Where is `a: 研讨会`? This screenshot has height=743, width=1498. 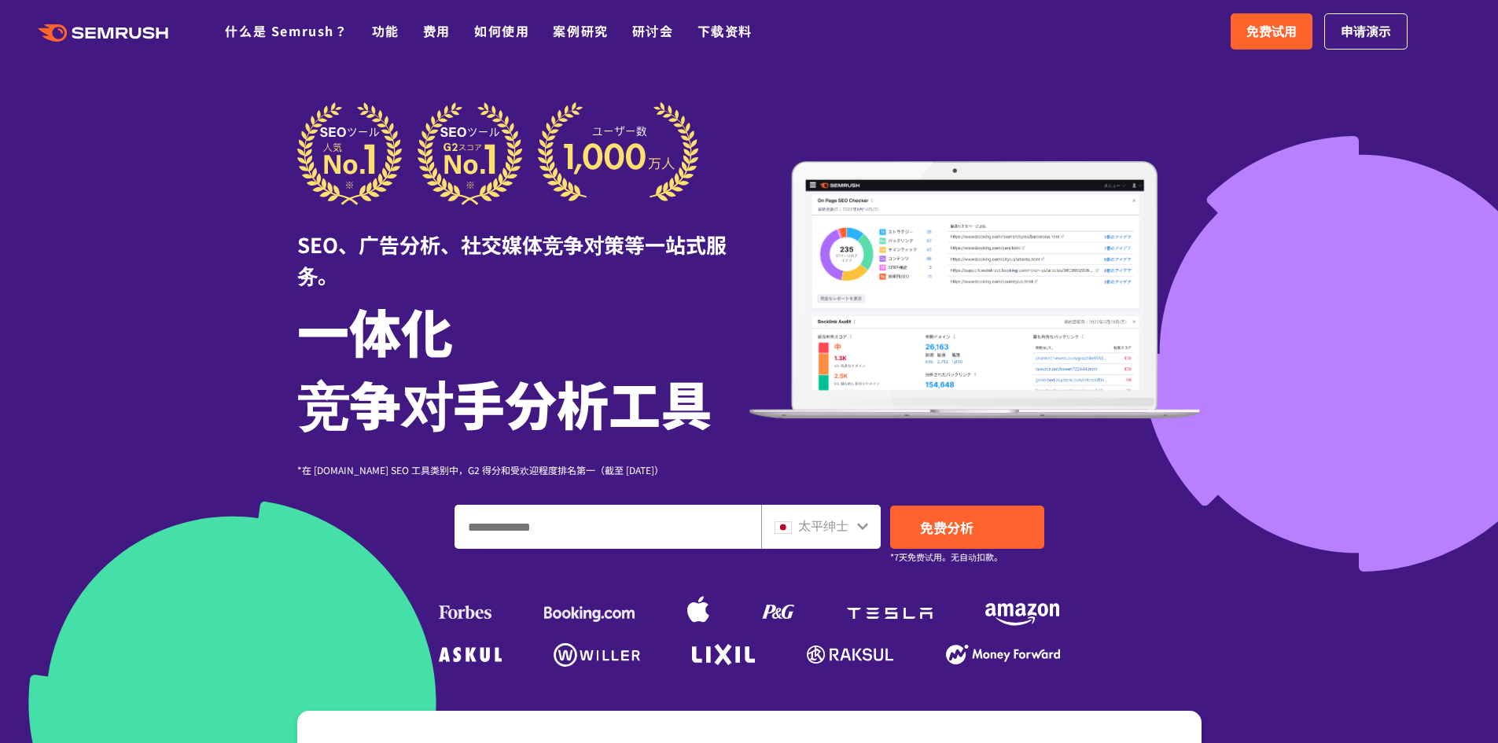
a: 研讨会 is located at coordinates (653, 31).